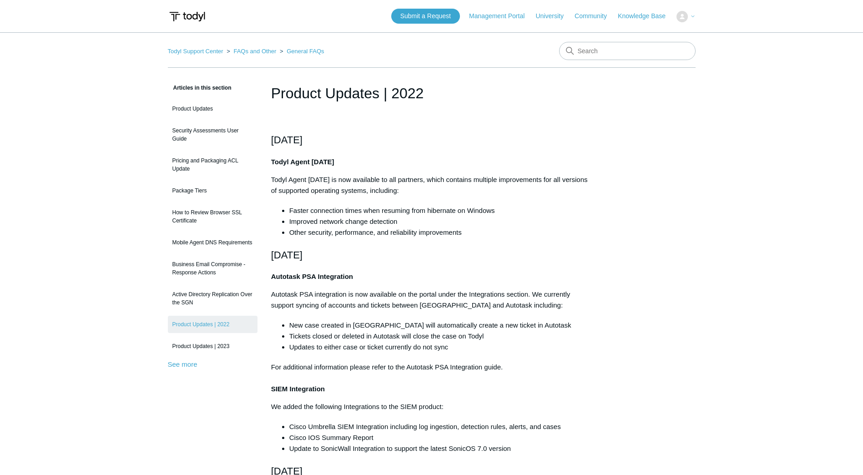  Describe the element at coordinates (595, 16) in the screenshot. I see `a: Community` at that location.